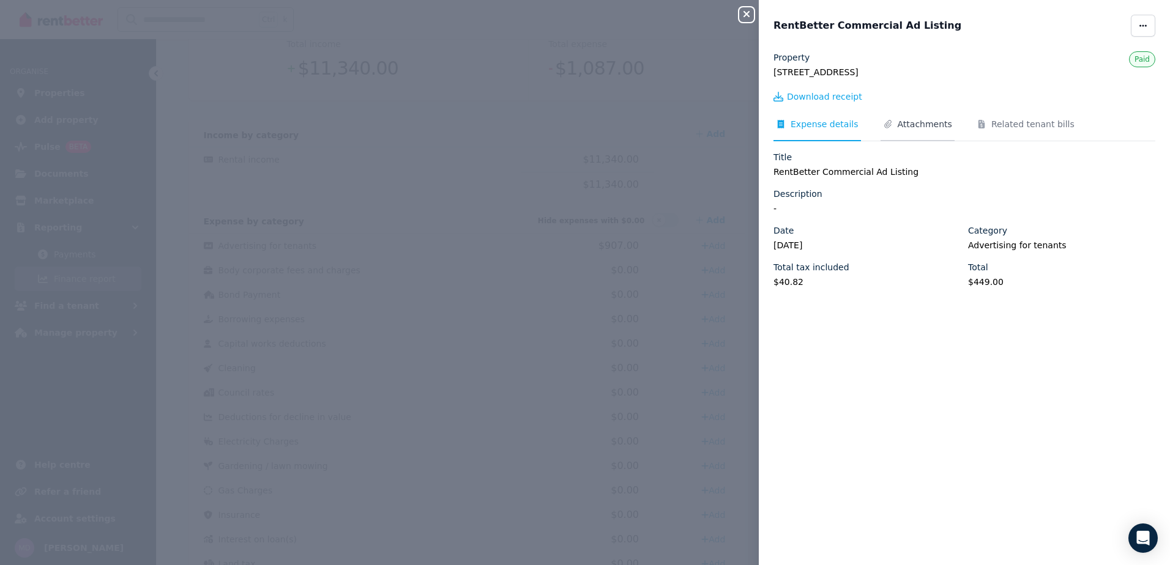 The height and width of the screenshot is (565, 1170). Describe the element at coordinates (783, 231) in the screenshot. I see `label: Date` at that location.